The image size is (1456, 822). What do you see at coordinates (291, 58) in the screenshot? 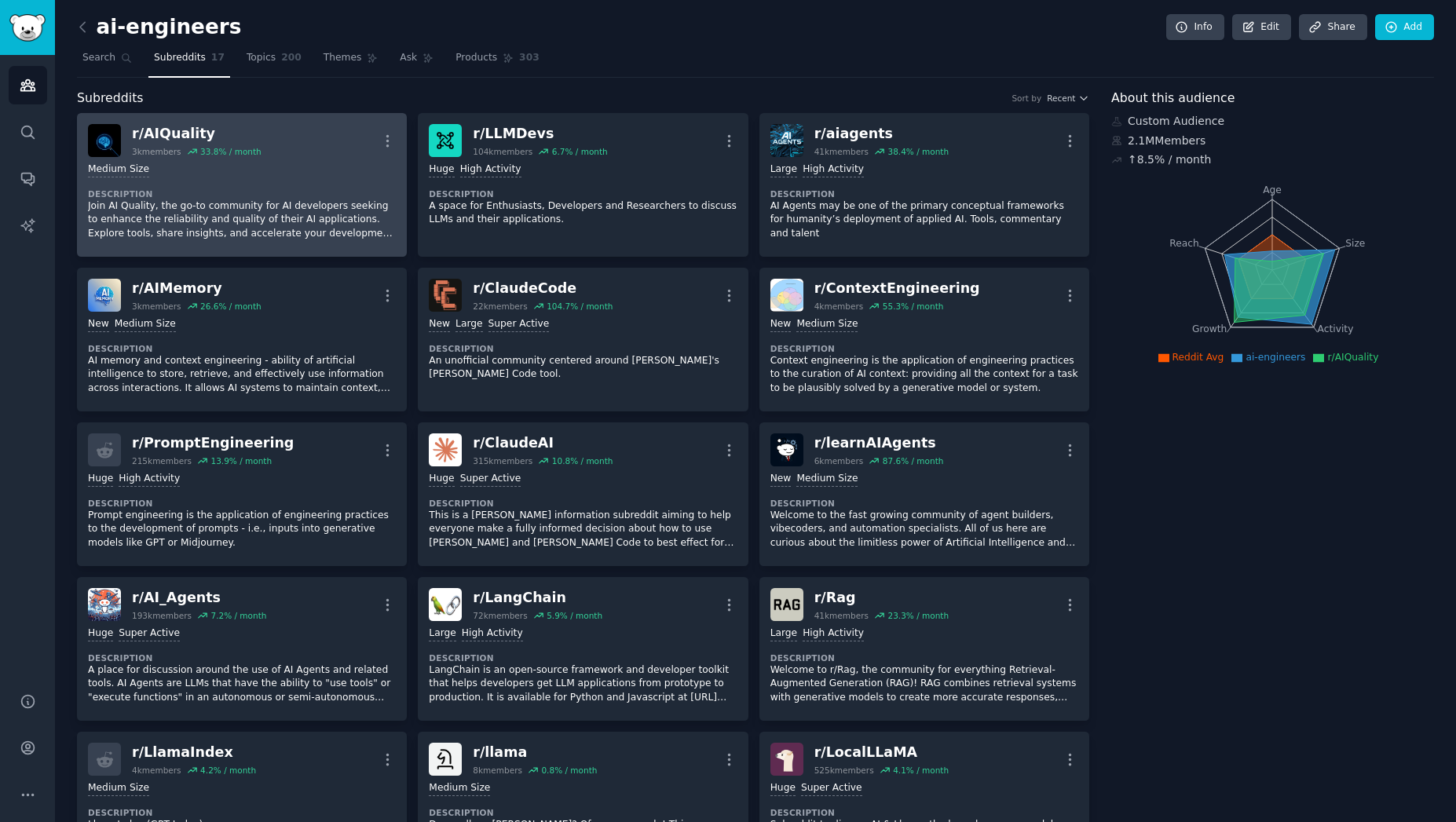
I see `span: 200` at bounding box center [291, 58].